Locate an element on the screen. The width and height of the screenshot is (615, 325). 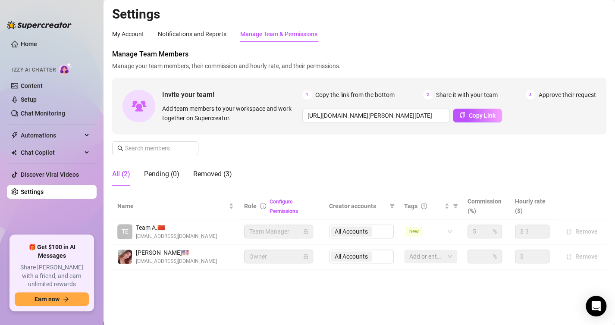
span: Izzy AI Chatter is located at coordinates (34, 70).